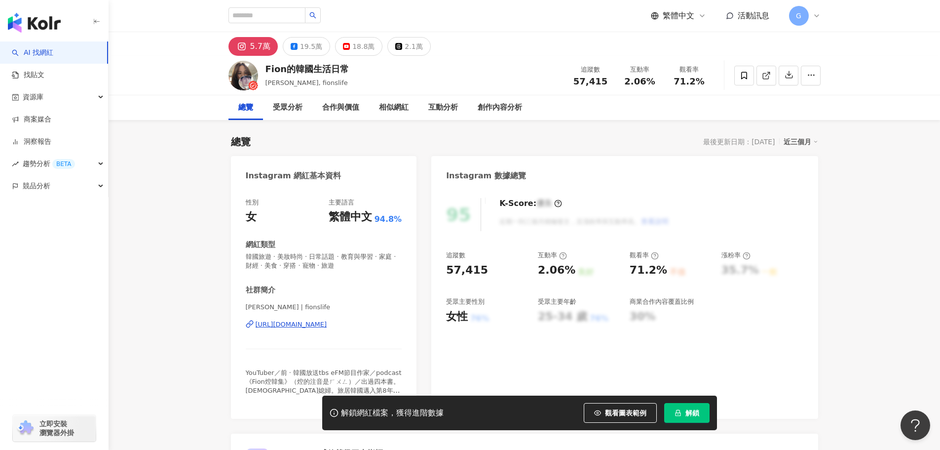  I want to click on div: Instagram 網紅基本資料, so click(294, 176).